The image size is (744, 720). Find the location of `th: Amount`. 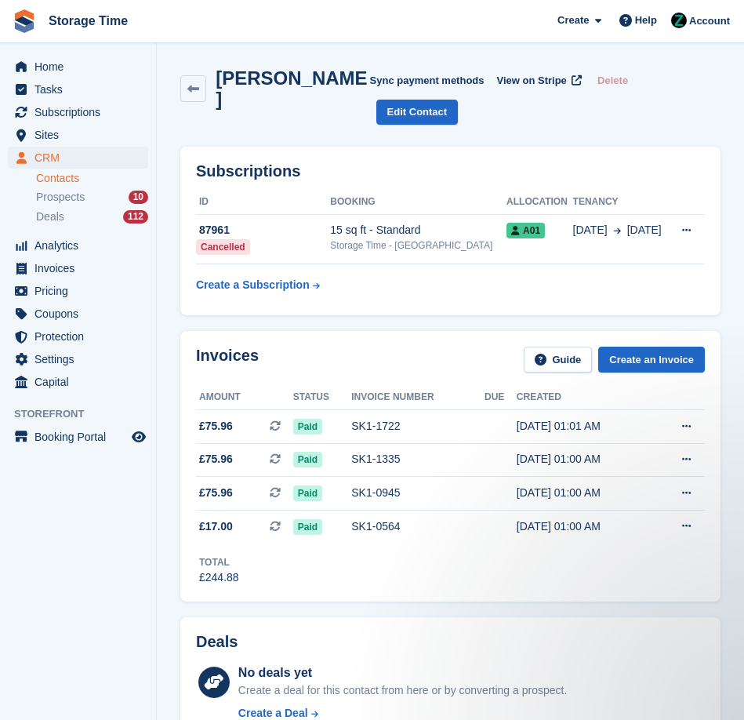

th: Amount is located at coordinates (245, 397).